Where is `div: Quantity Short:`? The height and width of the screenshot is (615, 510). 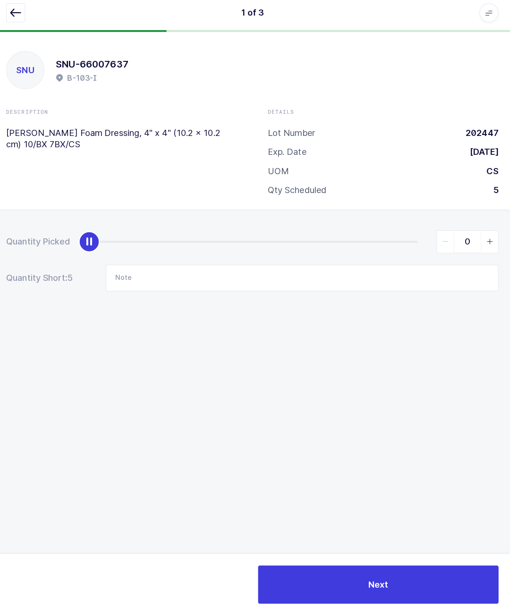
div: Quantity Short: is located at coordinates (51, 282).